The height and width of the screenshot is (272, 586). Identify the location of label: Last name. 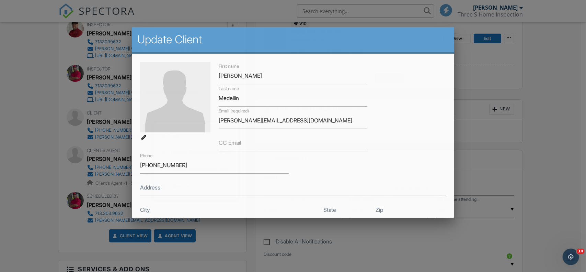
(229, 89).